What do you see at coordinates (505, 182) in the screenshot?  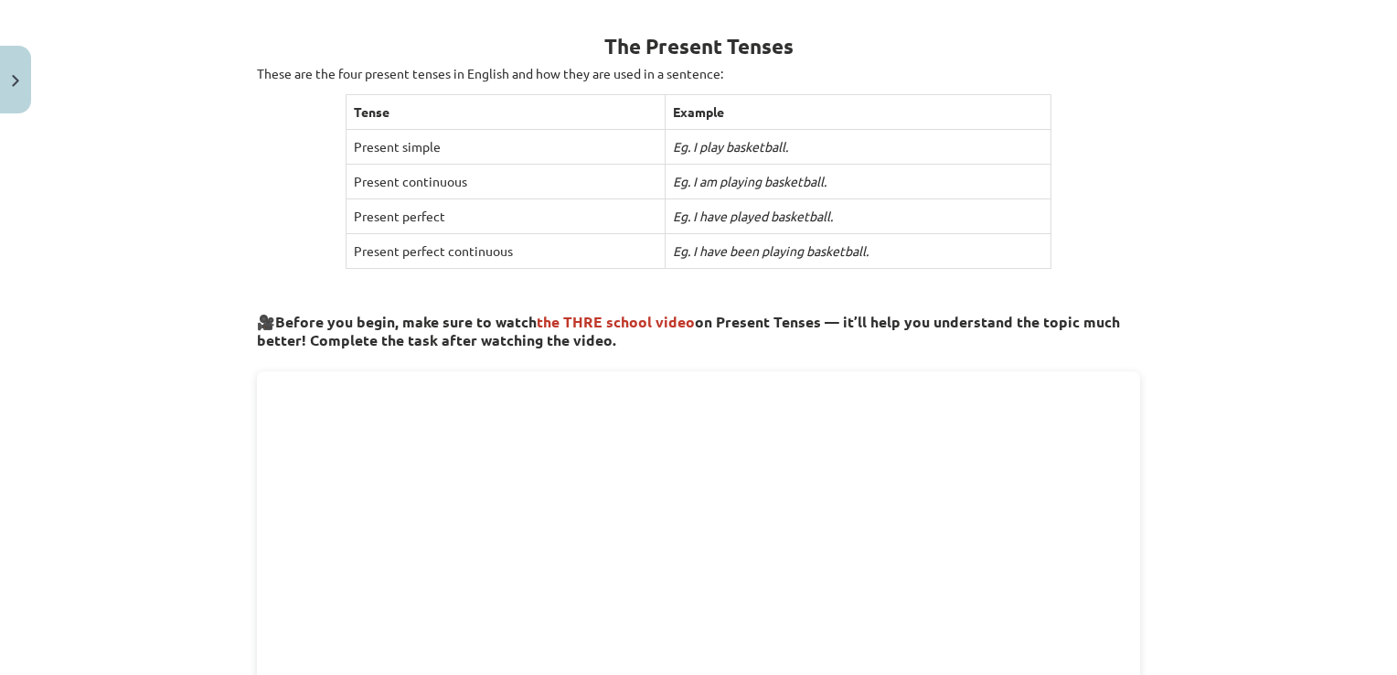 I see `td: Present continuous` at bounding box center [505, 182].